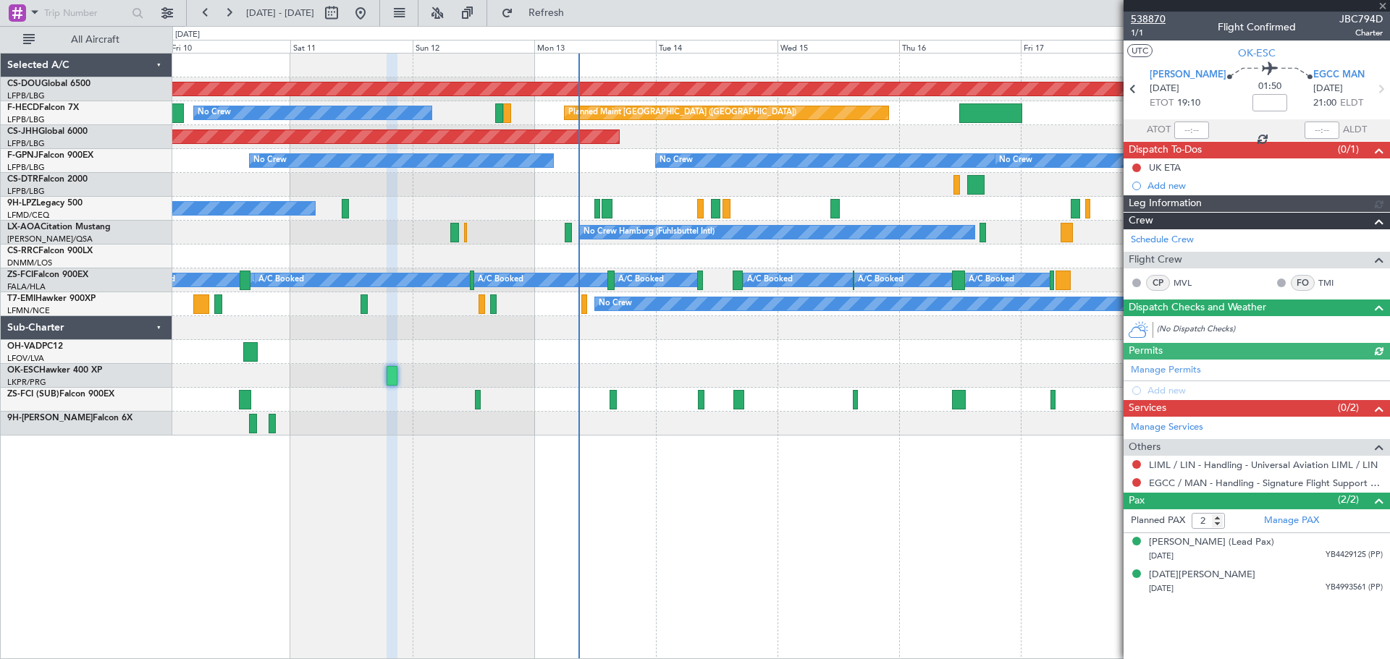 The height and width of the screenshot is (659, 1390). Describe the element at coordinates (1291, 521) in the screenshot. I see `a: Manage PAX` at that location.